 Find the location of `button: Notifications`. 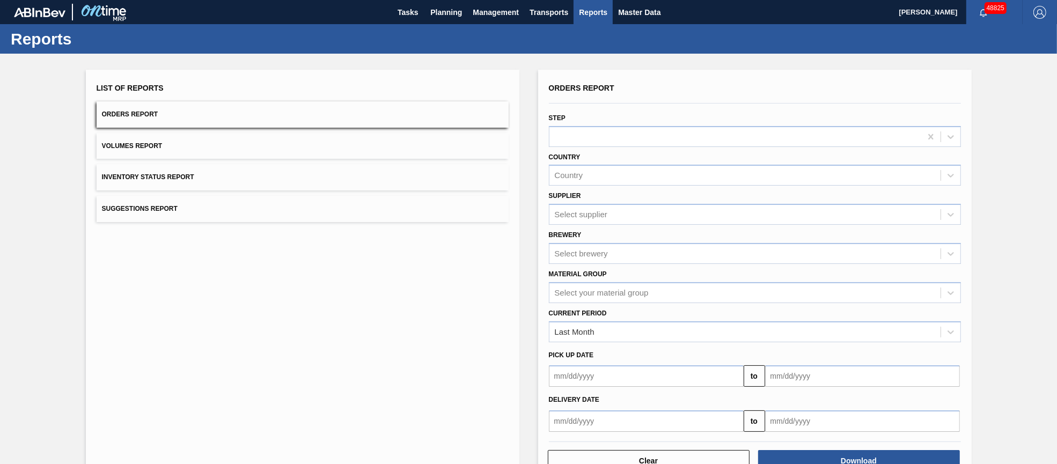

button: Notifications is located at coordinates (983, 12).